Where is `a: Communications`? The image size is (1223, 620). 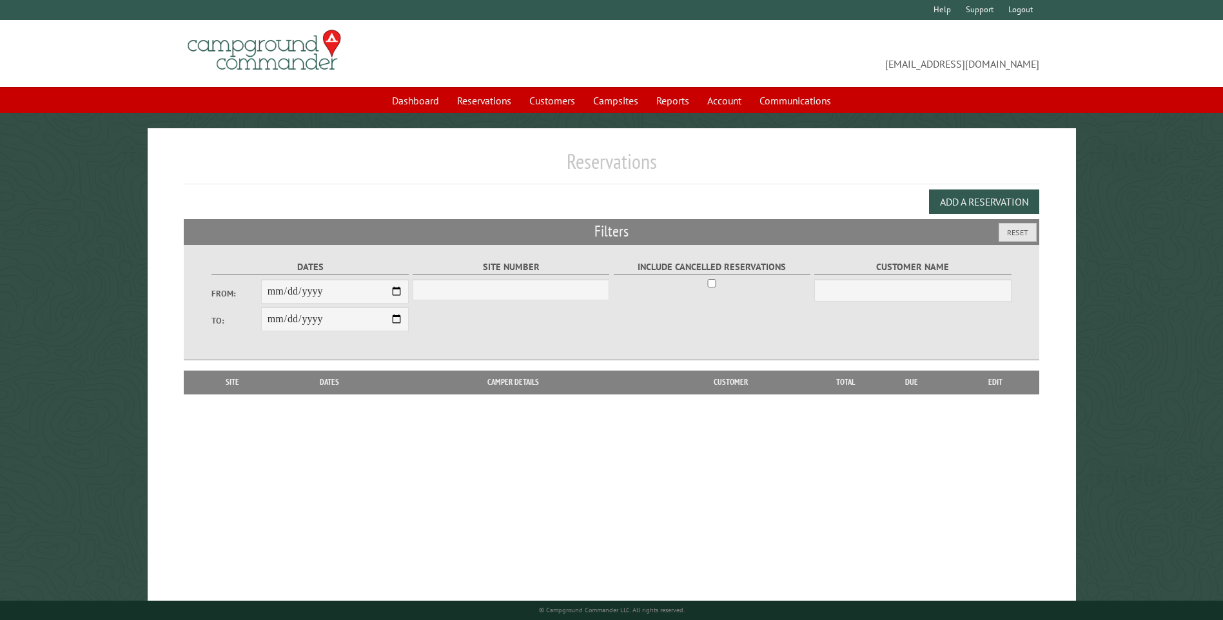 a: Communications is located at coordinates (795, 101).